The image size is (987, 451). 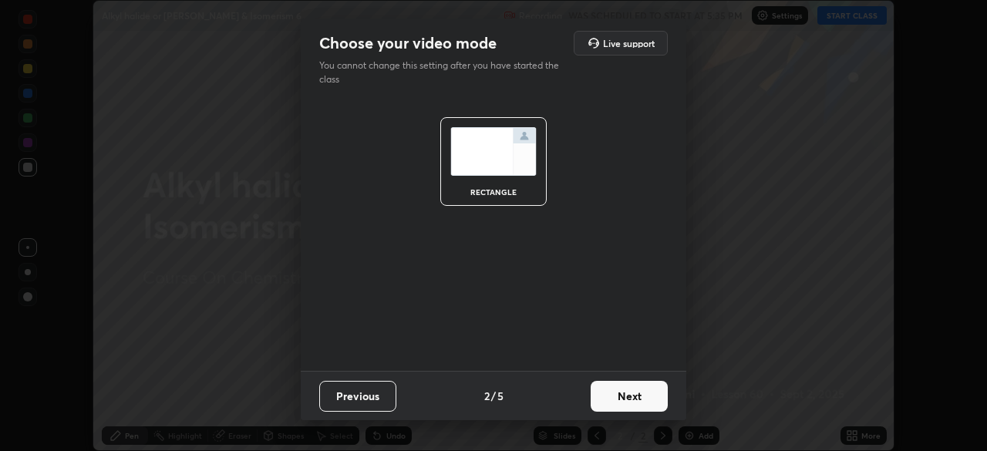 I want to click on button: Next, so click(x=629, y=396).